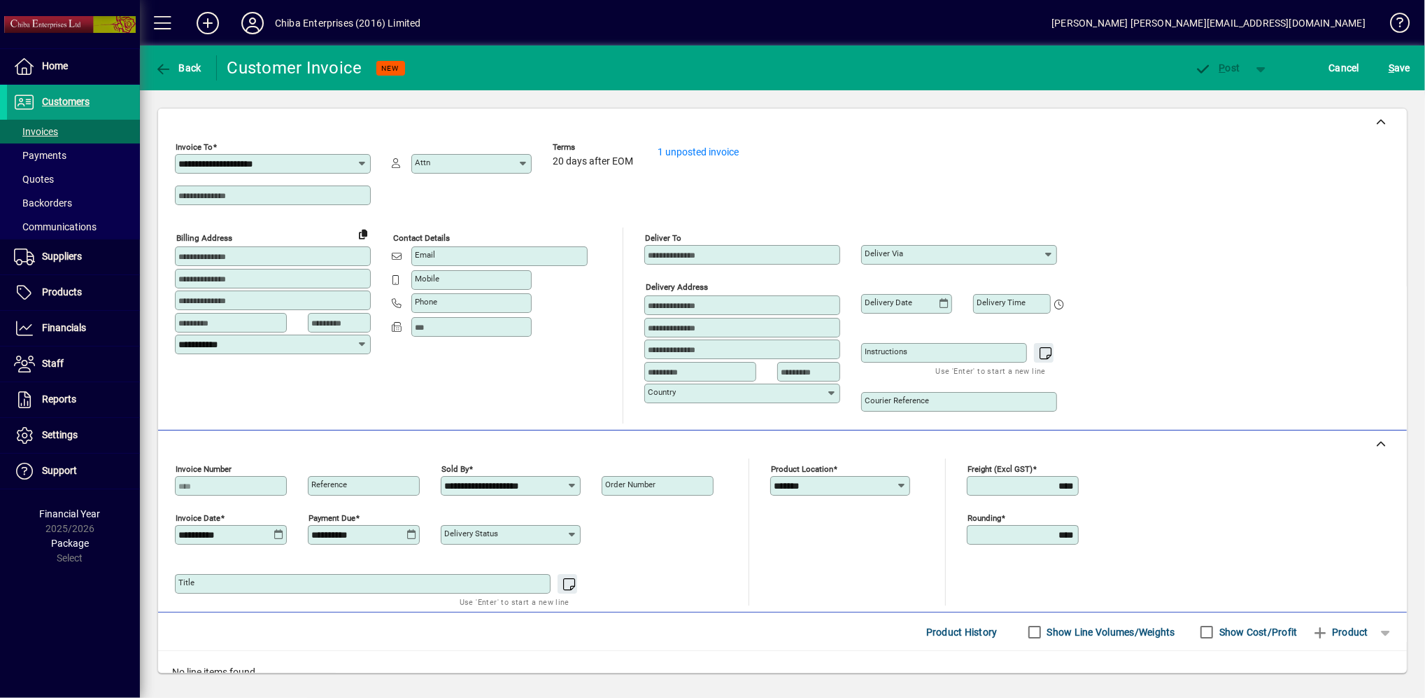 The image size is (1425, 698). I want to click on span: ost, so click(1217, 68).